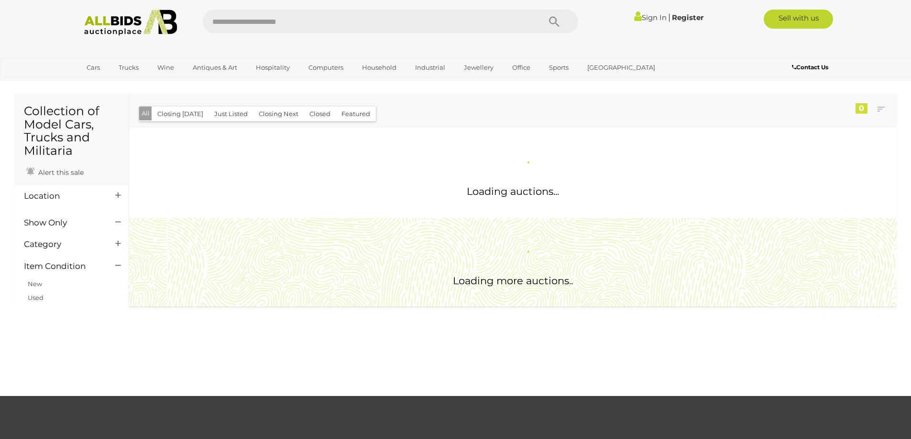 This screenshot has width=911, height=439. What do you see at coordinates (35, 284) in the screenshot?
I see `a: New` at bounding box center [35, 284].